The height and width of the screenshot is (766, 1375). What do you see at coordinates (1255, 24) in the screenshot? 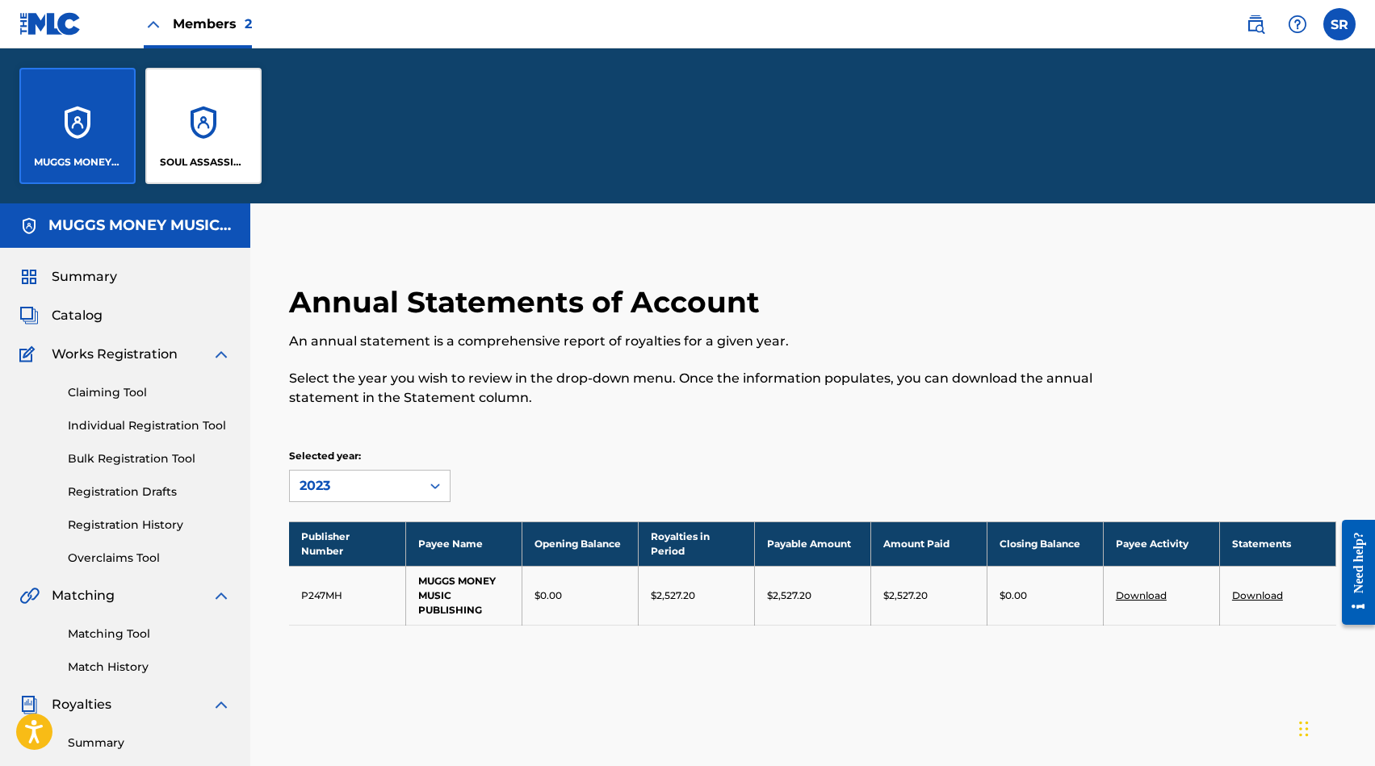
I see `a: Public Search` at bounding box center [1255, 24].